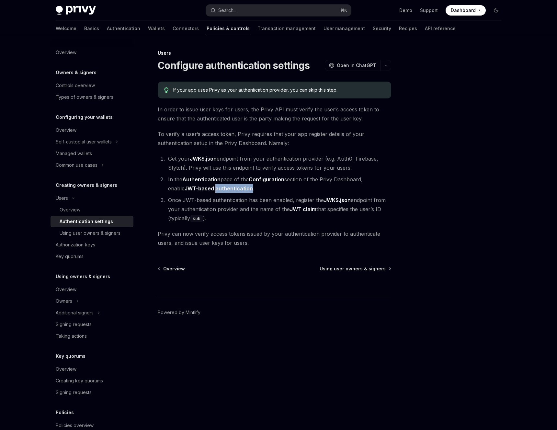 This screenshot has height=430, width=557. I want to click on a: Demo, so click(406, 10).